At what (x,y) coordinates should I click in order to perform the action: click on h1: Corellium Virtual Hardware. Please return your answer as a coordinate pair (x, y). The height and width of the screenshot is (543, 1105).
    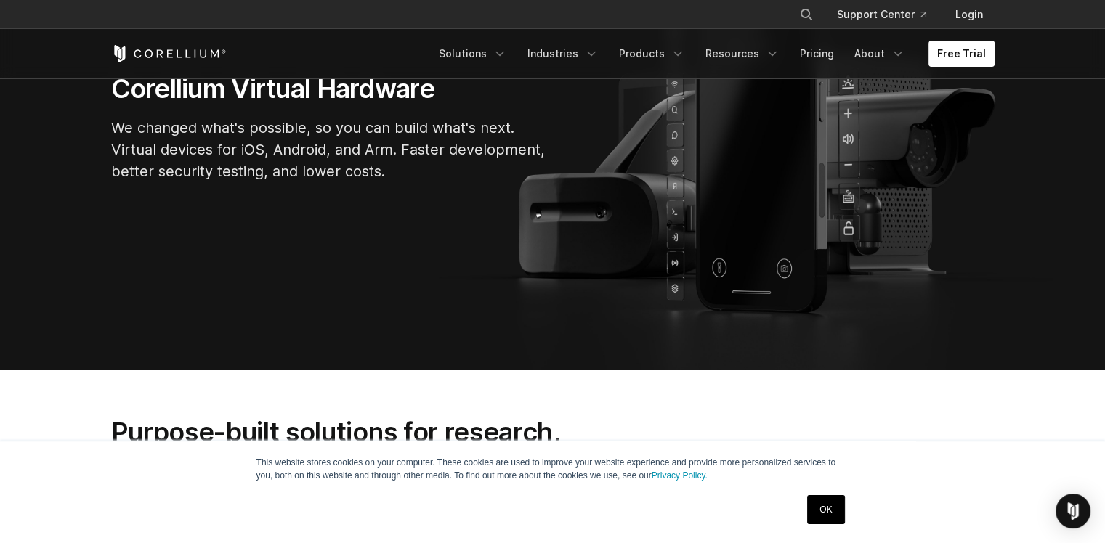
    Looking at the image, I should click on (329, 89).